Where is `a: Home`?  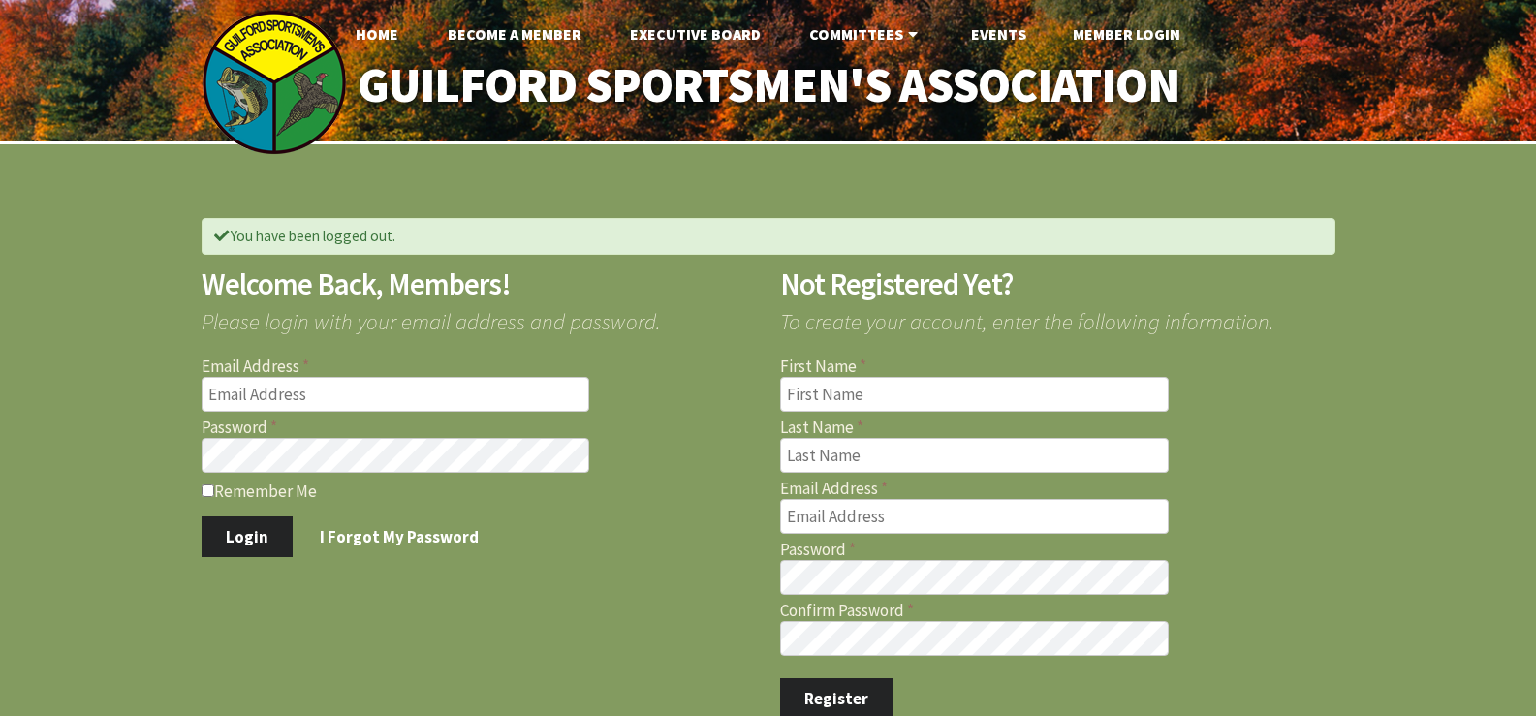
a: Home is located at coordinates (377, 34).